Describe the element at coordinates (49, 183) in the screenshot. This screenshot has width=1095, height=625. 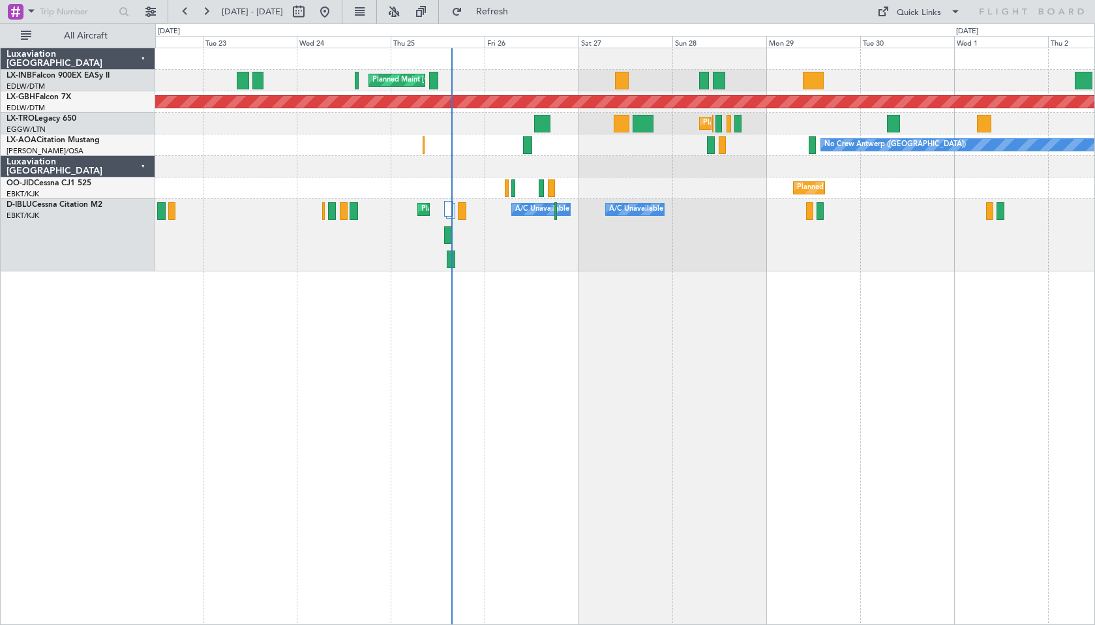
I see `a: OO-JIDCessna CJ1 525` at that location.